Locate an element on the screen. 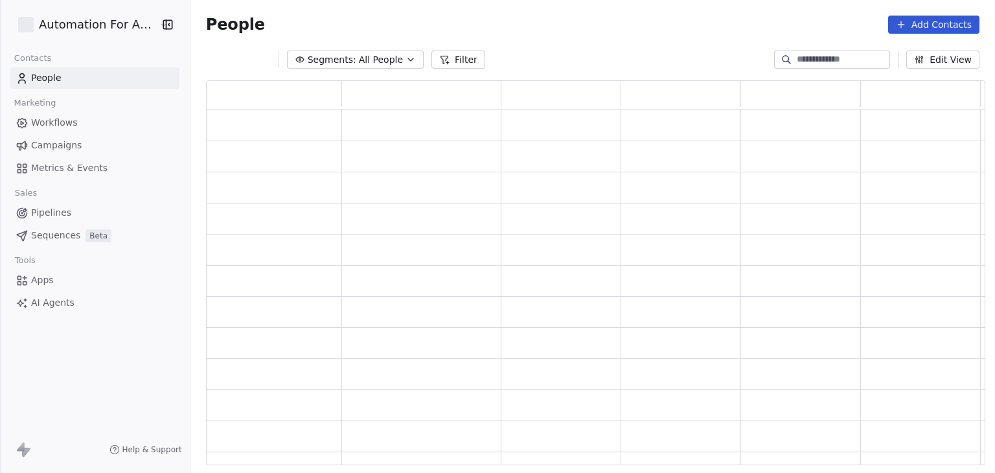  span: Tools is located at coordinates (25, 260).